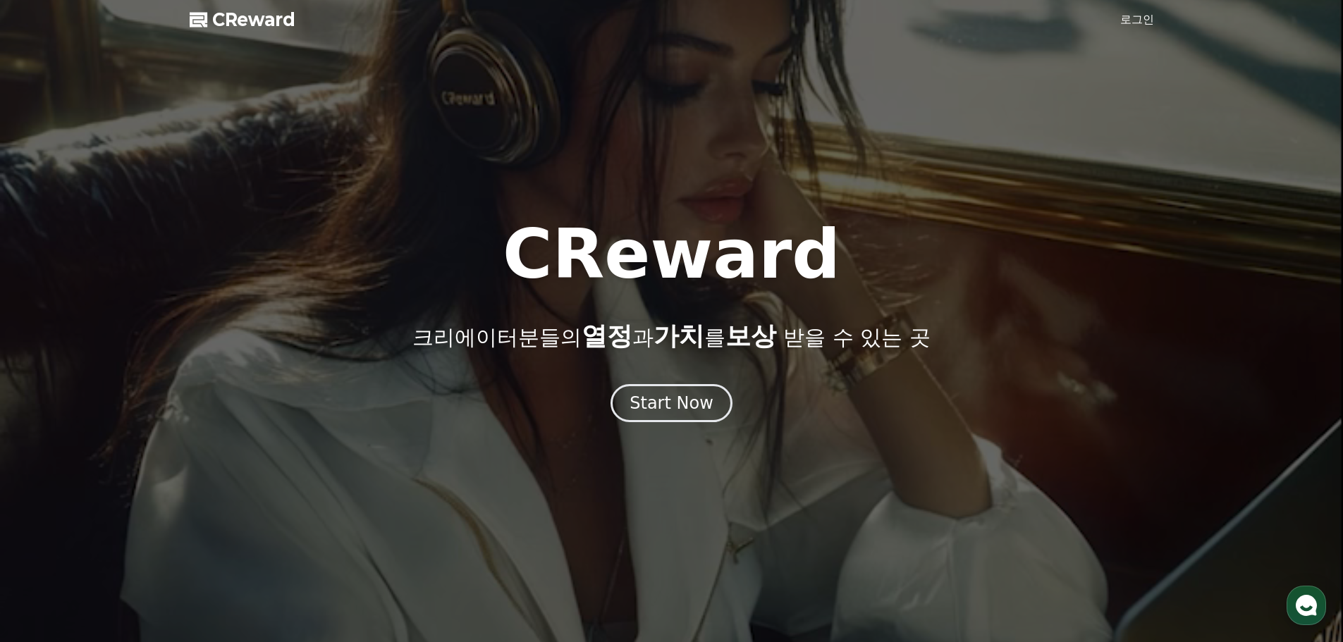 The image size is (1343, 642). I want to click on div: Start Now, so click(671, 403).